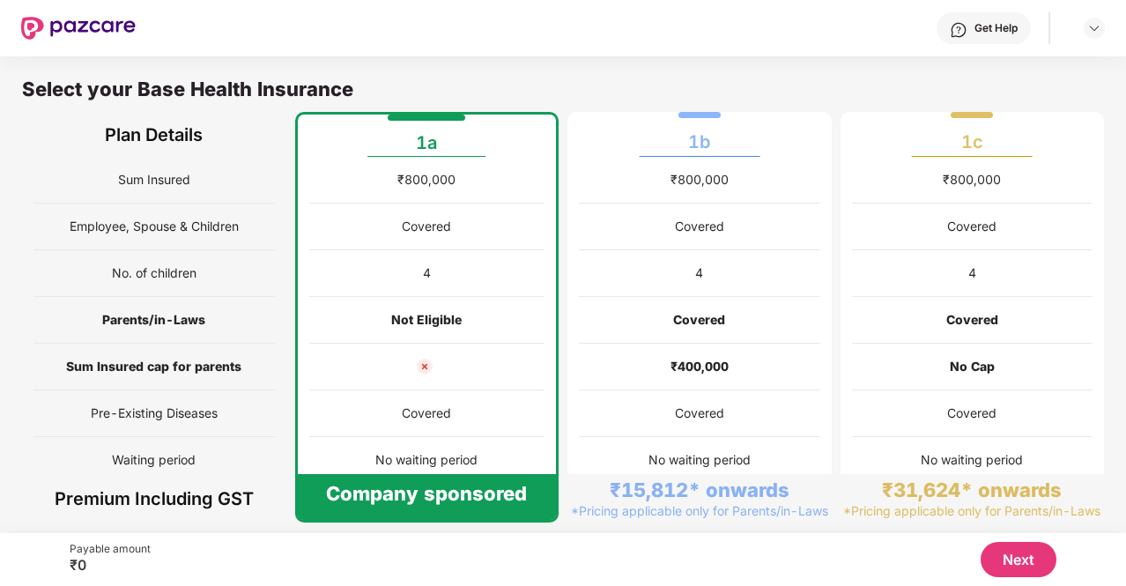 The image size is (1126, 586). Describe the element at coordinates (154, 273) in the screenshot. I see `span: No. of children` at that location.